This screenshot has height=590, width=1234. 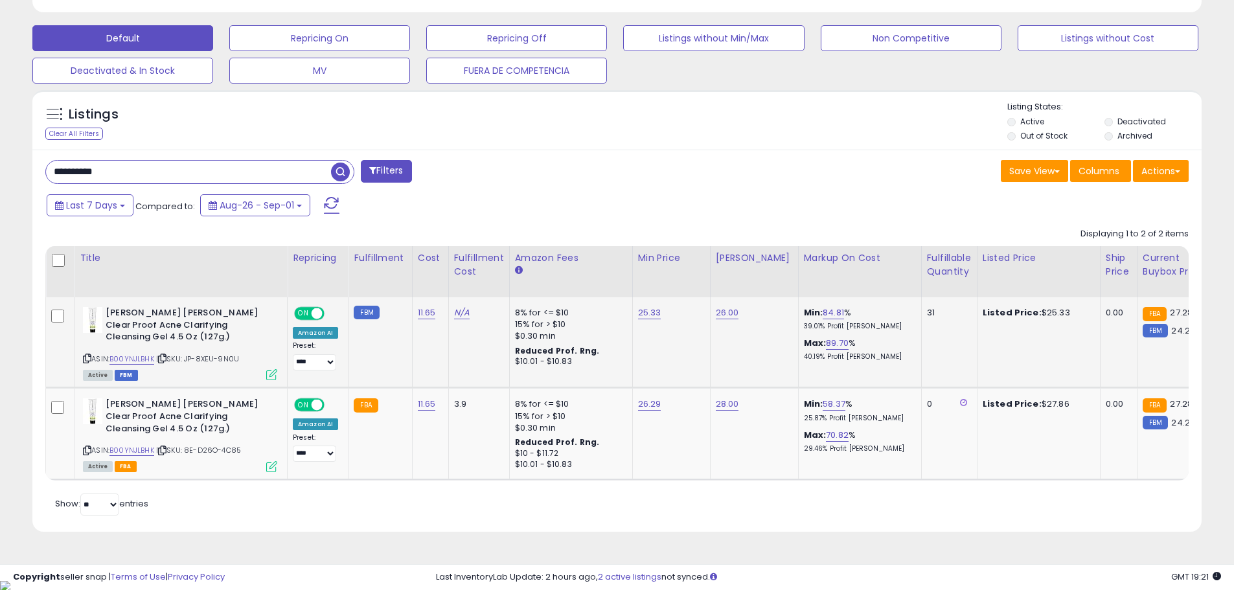 I want to click on div: 3.9, so click(x=477, y=404).